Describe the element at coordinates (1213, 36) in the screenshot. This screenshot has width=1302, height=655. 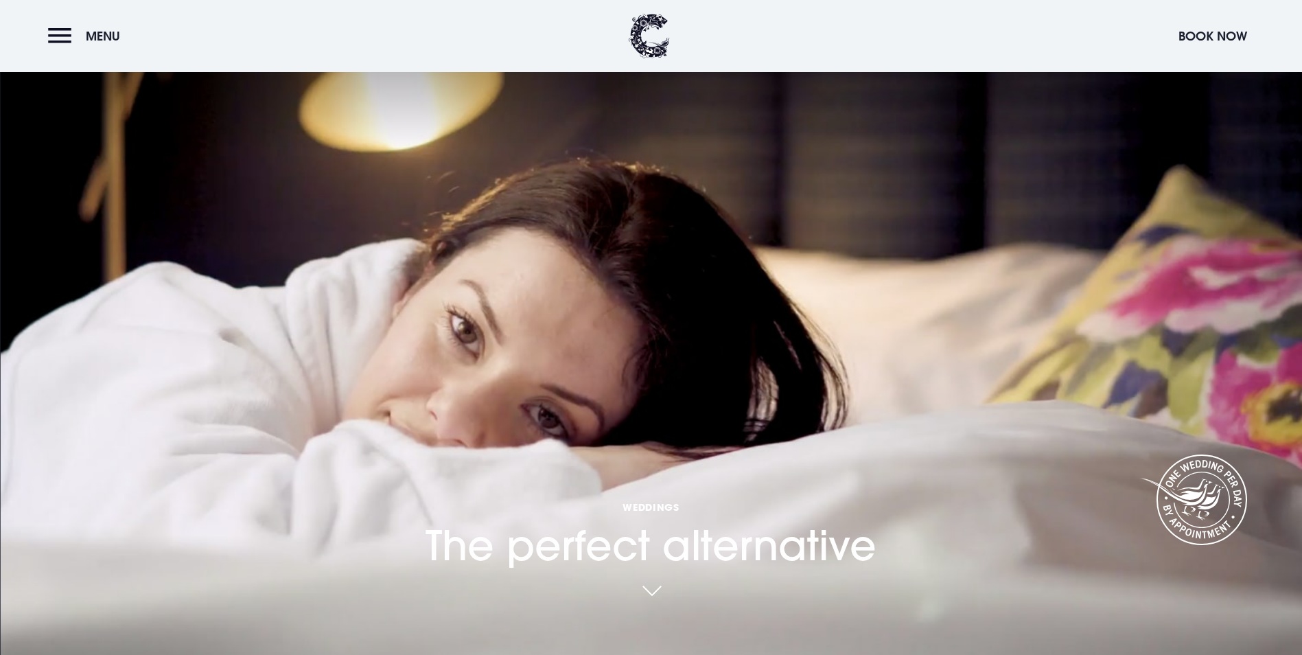
I see `button: Book Now` at that location.